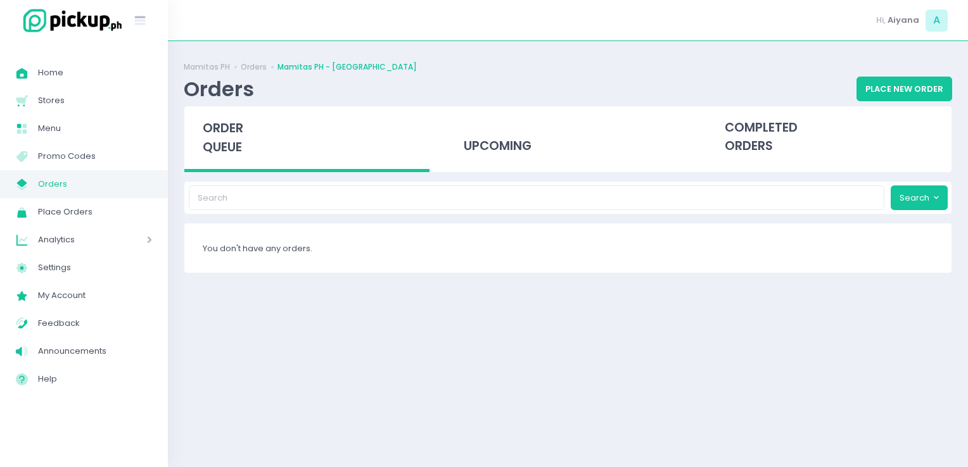 This screenshot has height=467, width=968. What do you see at coordinates (95, 73) in the screenshot?
I see `span: Home` at bounding box center [95, 73].